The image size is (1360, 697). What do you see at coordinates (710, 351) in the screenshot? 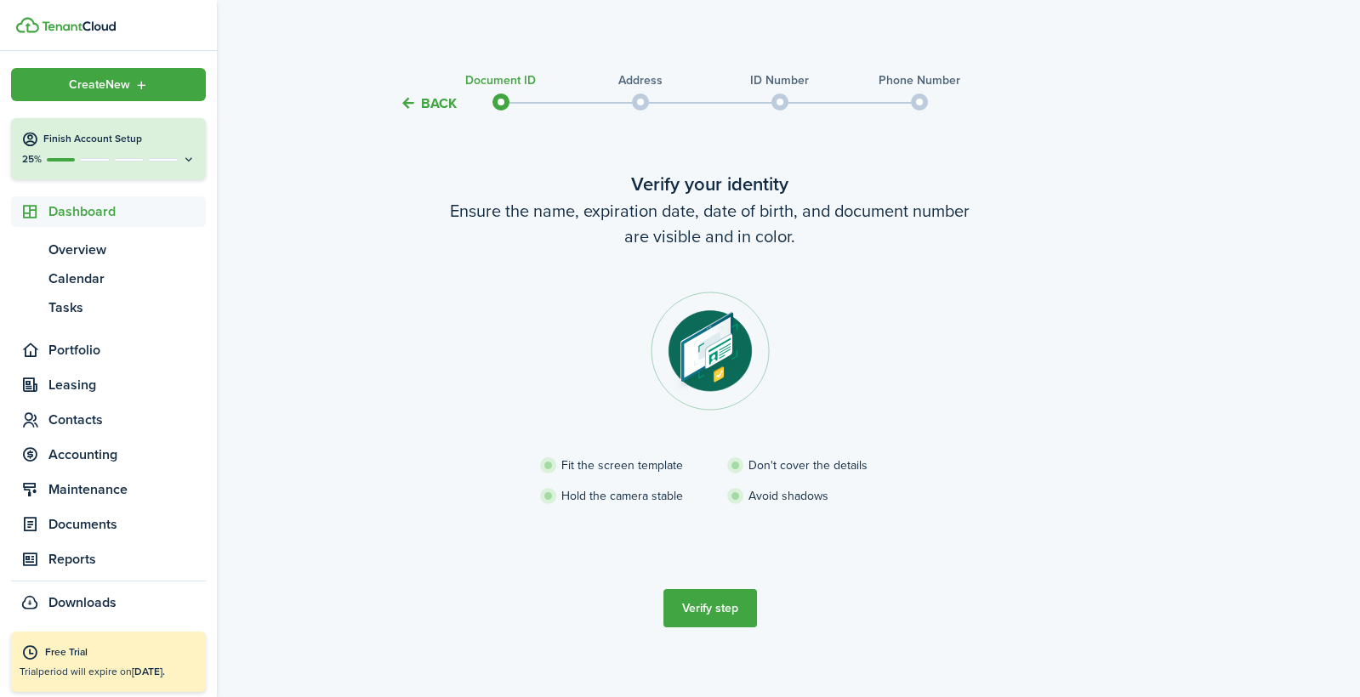
I see `img: Document step` at bounding box center [710, 351].